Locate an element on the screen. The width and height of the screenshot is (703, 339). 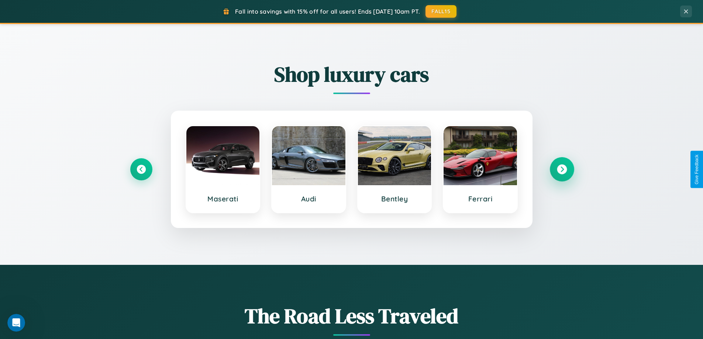
h3: Bentley is located at coordinates (395, 199).